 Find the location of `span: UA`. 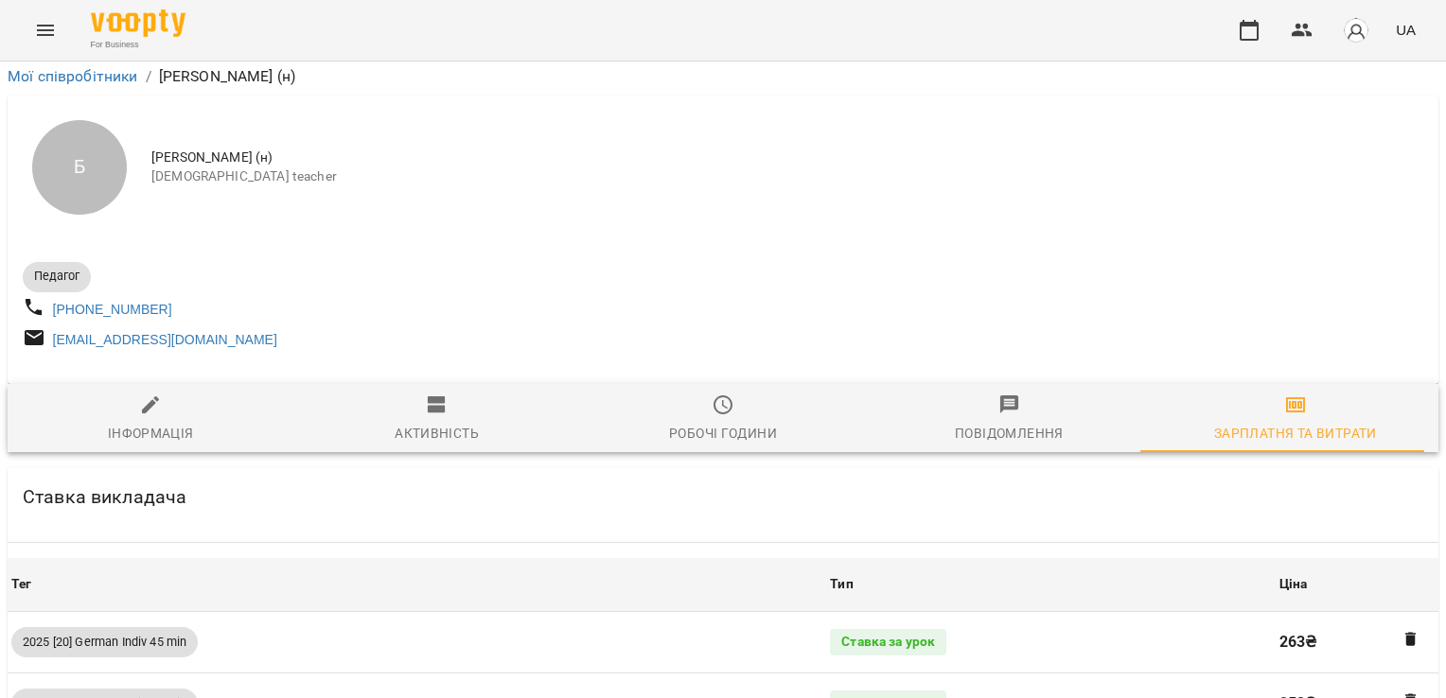

span: UA is located at coordinates (1405, 29).